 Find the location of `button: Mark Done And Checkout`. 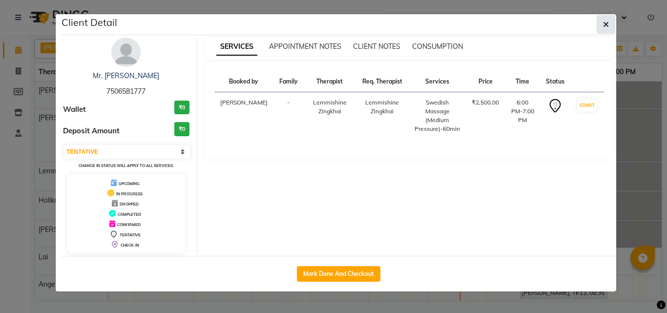

button: Mark Done And Checkout is located at coordinates (338, 274).